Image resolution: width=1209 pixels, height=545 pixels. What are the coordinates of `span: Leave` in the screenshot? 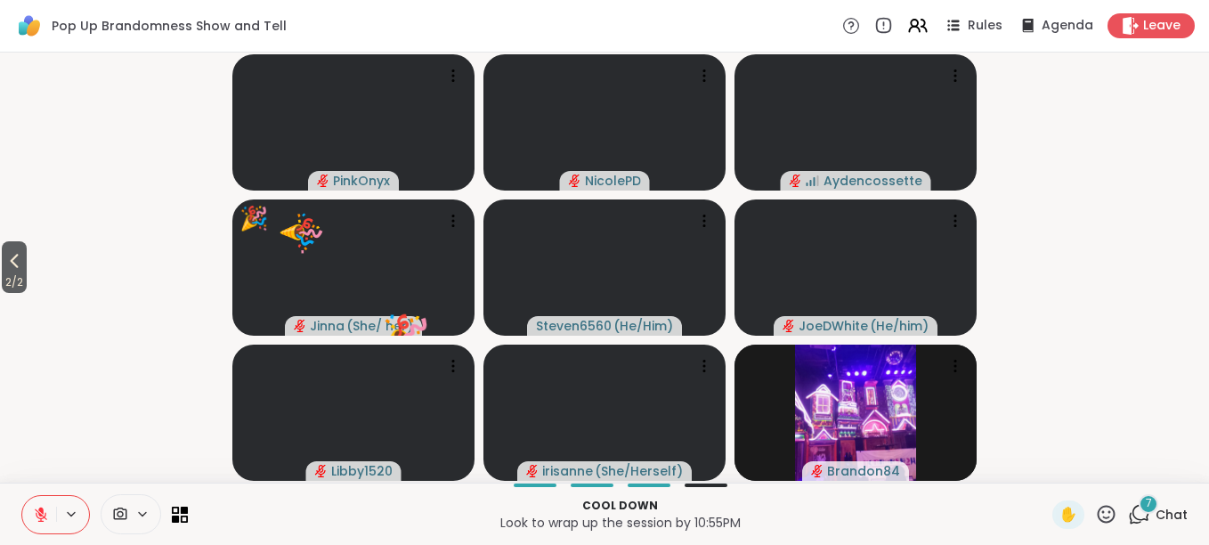 It's located at (1162, 26).